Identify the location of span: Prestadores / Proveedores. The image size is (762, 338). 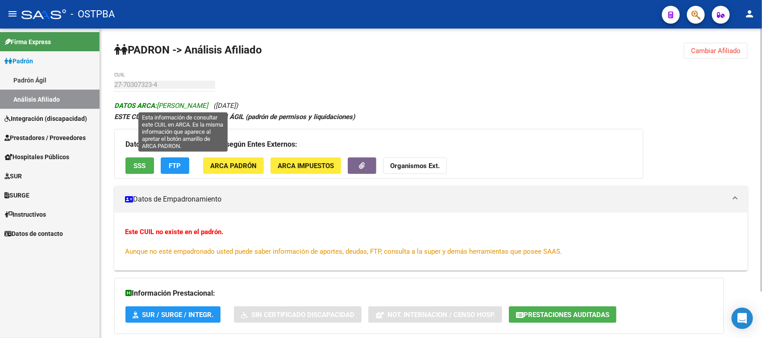
(45, 138).